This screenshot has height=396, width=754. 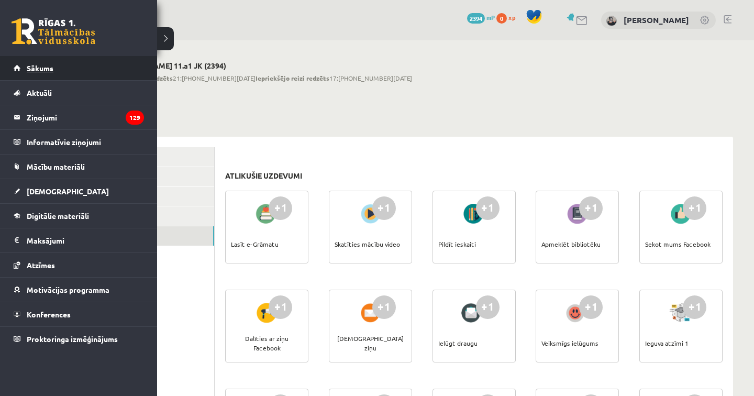 I want to click on span: Aktuāli, so click(x=39, y=93).